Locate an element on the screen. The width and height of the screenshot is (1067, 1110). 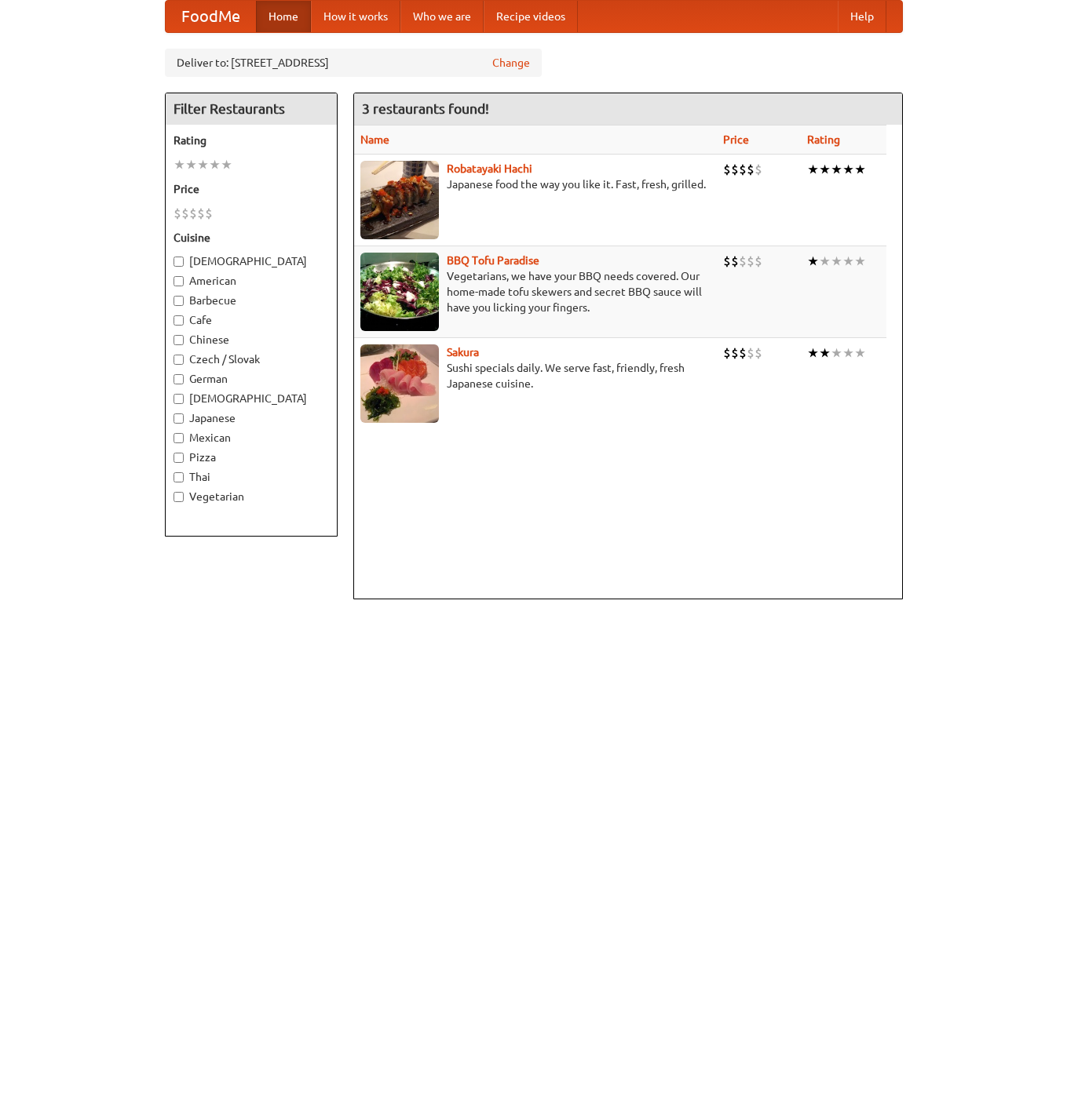
a: Sakura is located at coordinates (462, 352).